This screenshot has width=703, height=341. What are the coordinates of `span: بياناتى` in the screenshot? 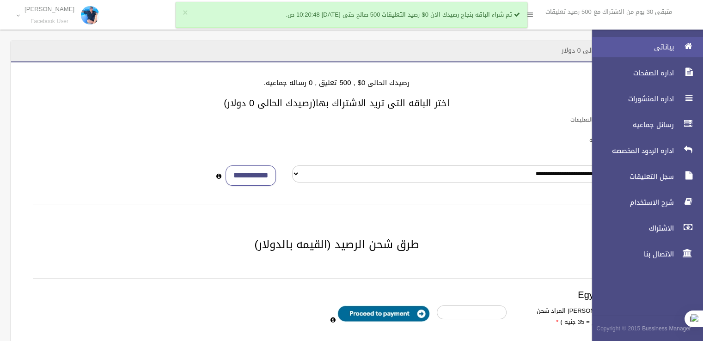 It's located at (631, 47).